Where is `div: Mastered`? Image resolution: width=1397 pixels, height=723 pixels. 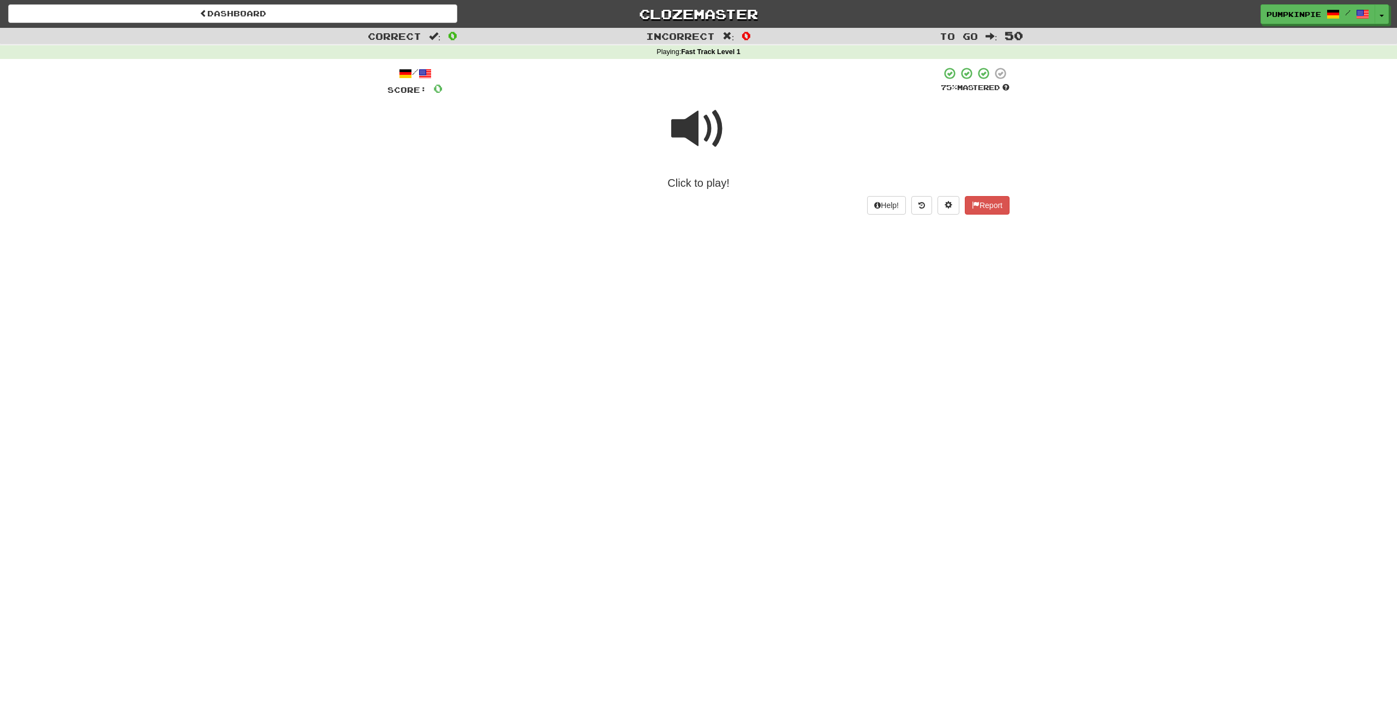
div: Mastered is located at coordinates (975, 88).